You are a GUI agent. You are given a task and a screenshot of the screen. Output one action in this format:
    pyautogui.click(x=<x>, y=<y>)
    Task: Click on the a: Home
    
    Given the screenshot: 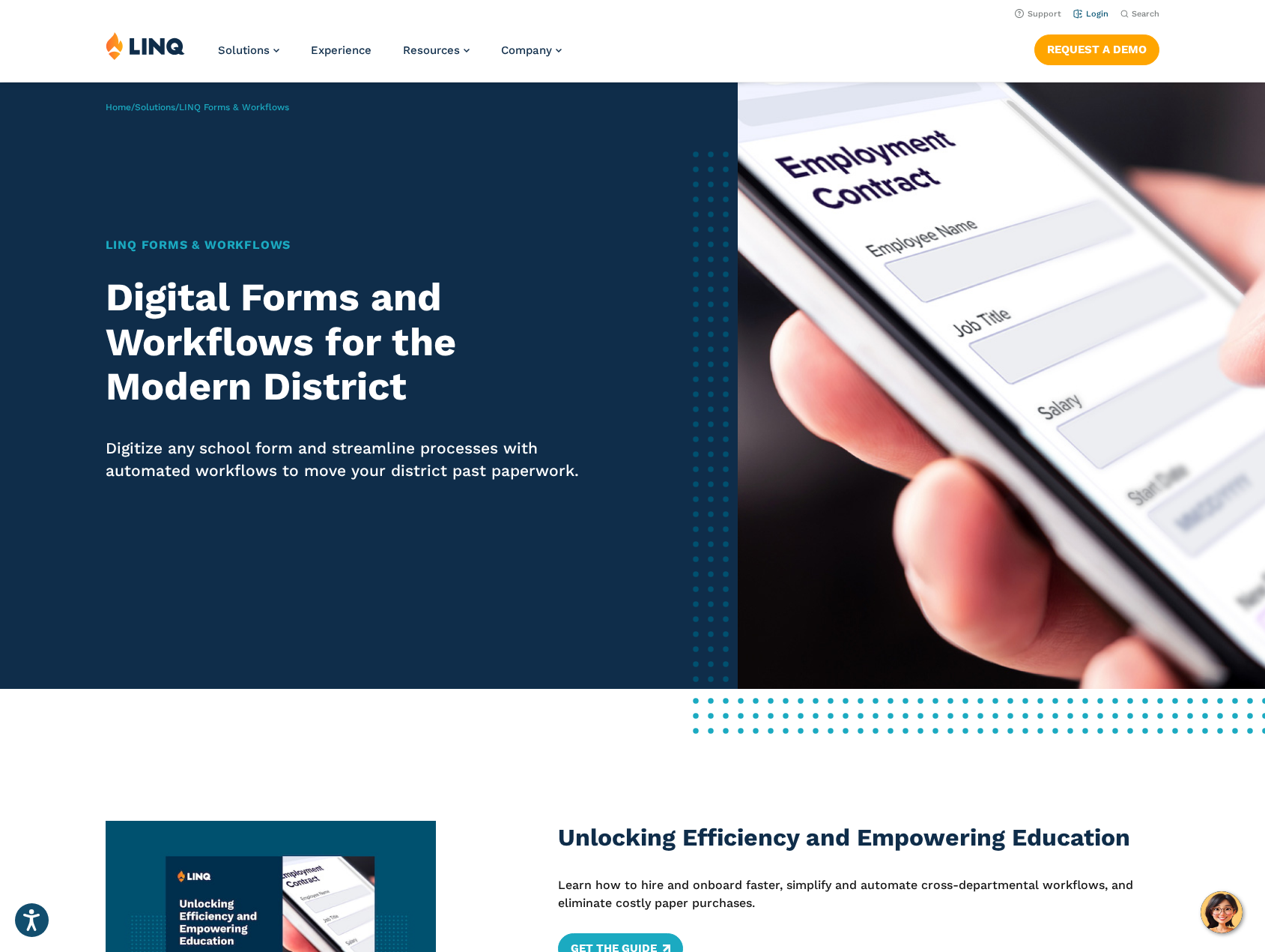 What is the action you would take?
    pyautogui.click(x=119, y=107)
    